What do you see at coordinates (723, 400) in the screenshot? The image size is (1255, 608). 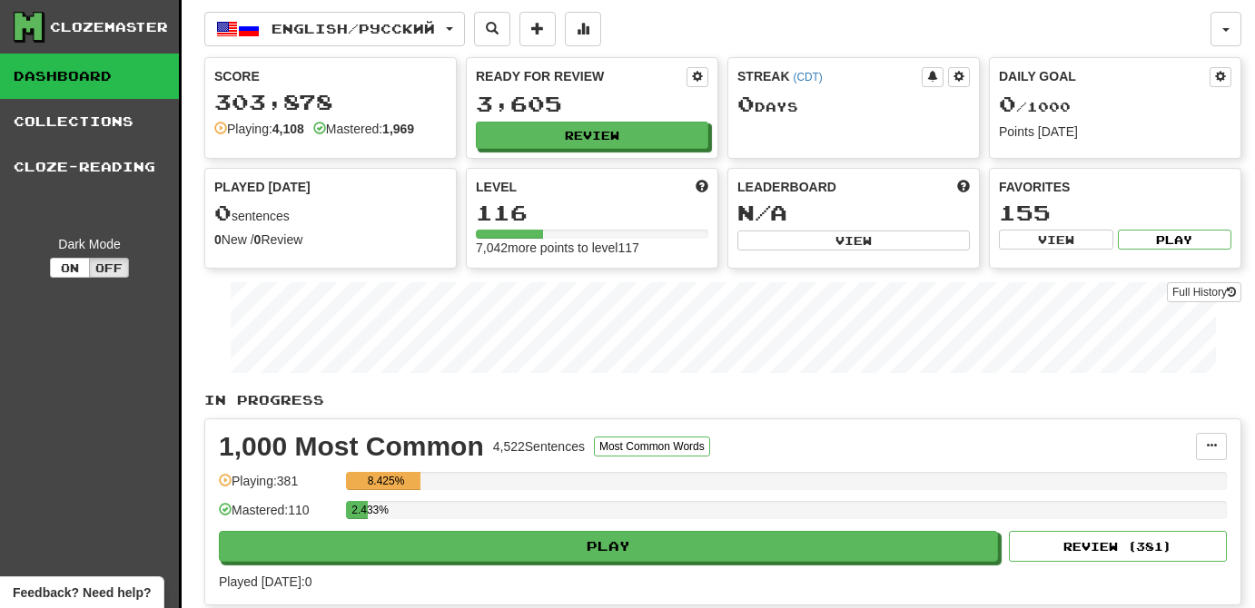 I see `p: In Progress` at bounding box center [723, 400].